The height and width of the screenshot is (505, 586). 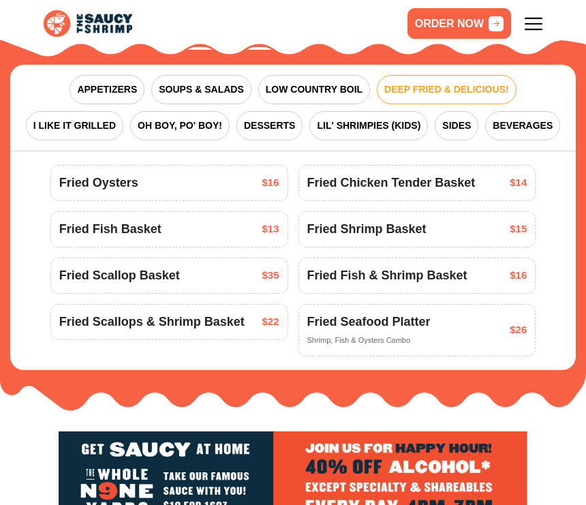 What do you see at coordinates (457, 125) in the screenshot?
I see `span: SIDES` at bounding box center [457, 125].